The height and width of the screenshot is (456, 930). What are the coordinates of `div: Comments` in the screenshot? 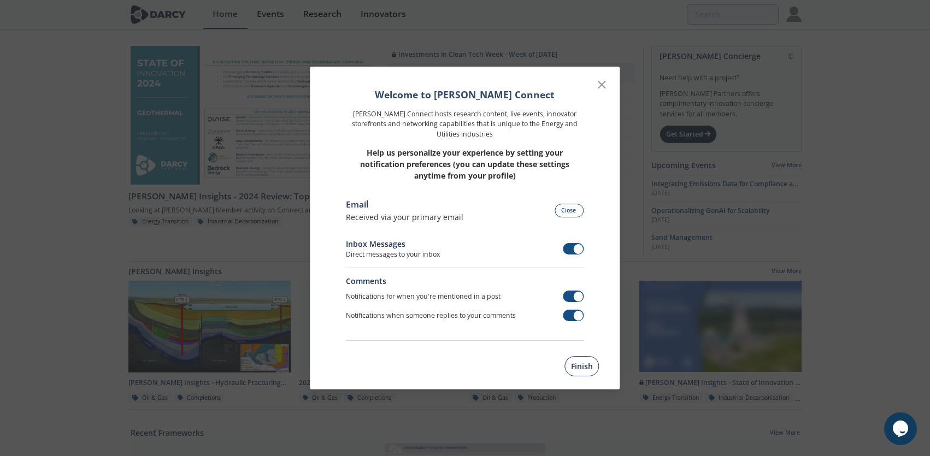 It's located at (465, 281).